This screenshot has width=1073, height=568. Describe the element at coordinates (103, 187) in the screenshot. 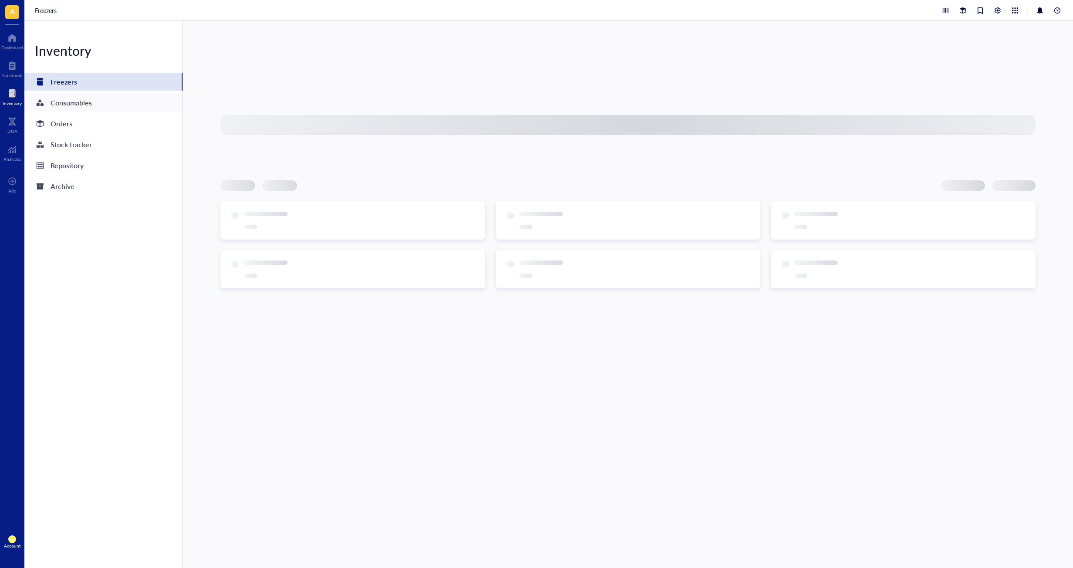

I see `a: Archive` at that location.